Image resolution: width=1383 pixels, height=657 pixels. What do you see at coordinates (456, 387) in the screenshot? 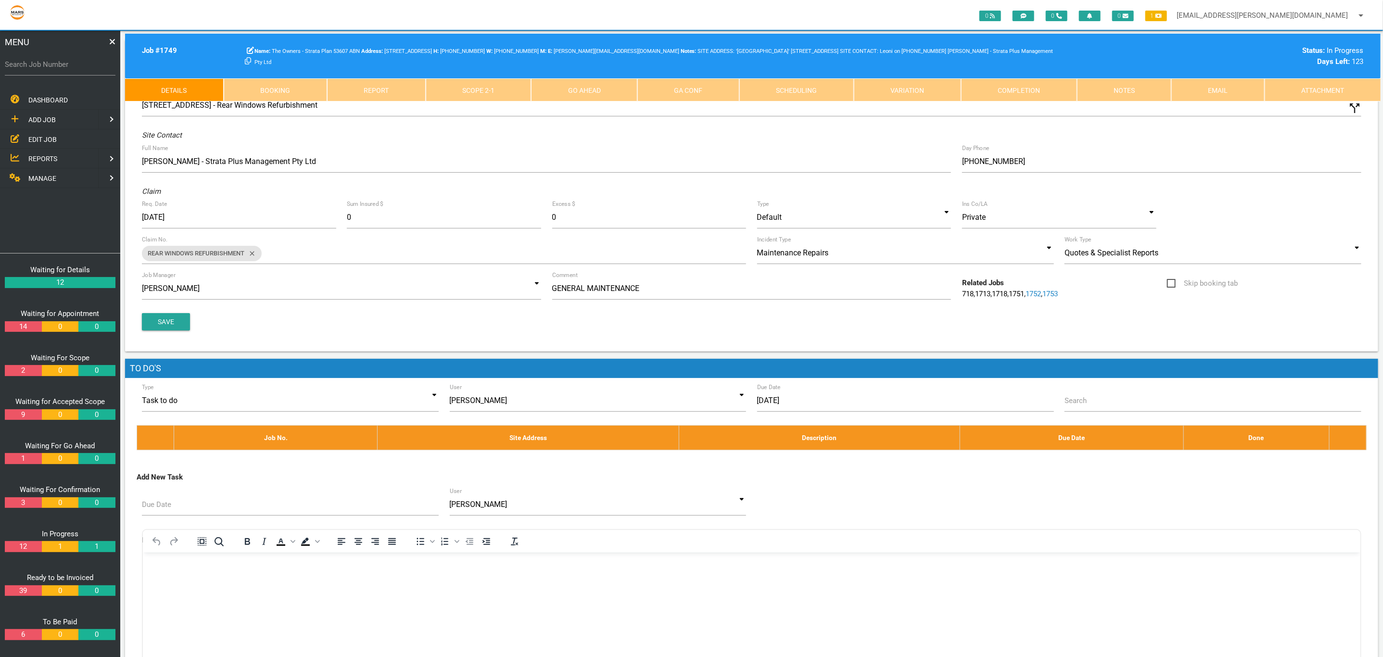
I see `label: User` at bounding box center [456, 387].